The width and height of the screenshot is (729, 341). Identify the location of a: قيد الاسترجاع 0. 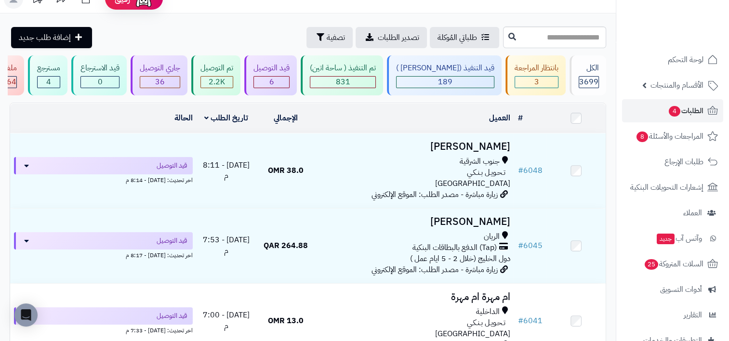
(99, 75).